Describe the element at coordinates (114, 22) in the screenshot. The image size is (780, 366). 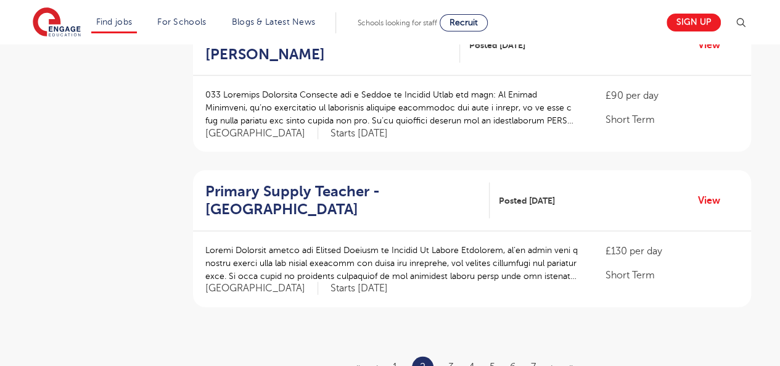
I see `a: Find jobs` at that location.